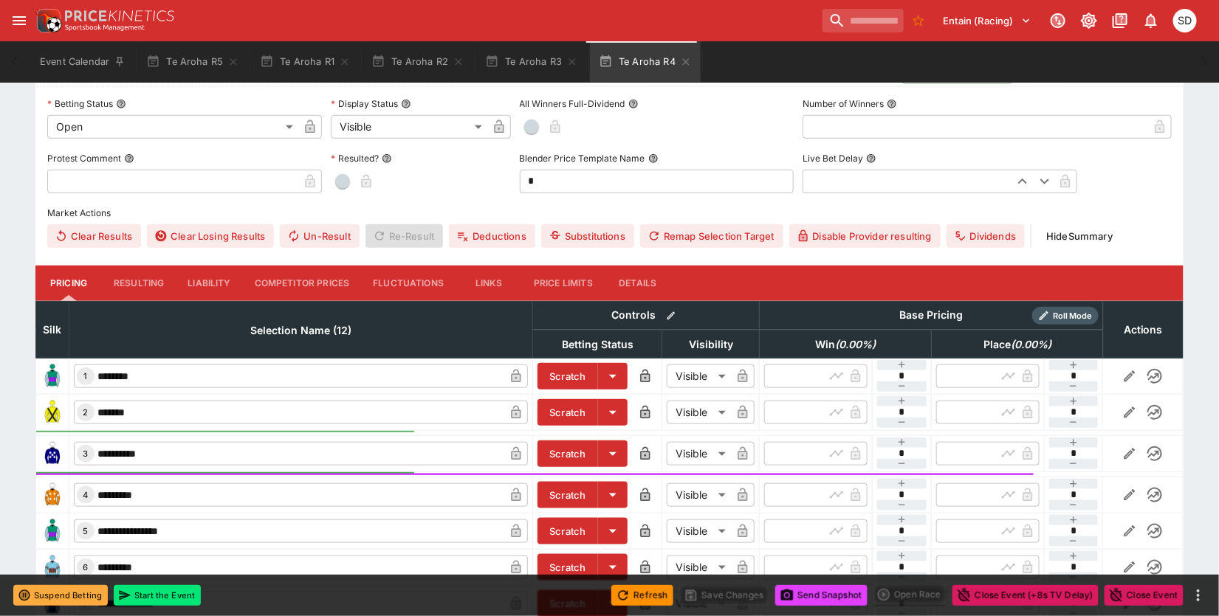  I want to click on th: Controls, so click(646, 315).